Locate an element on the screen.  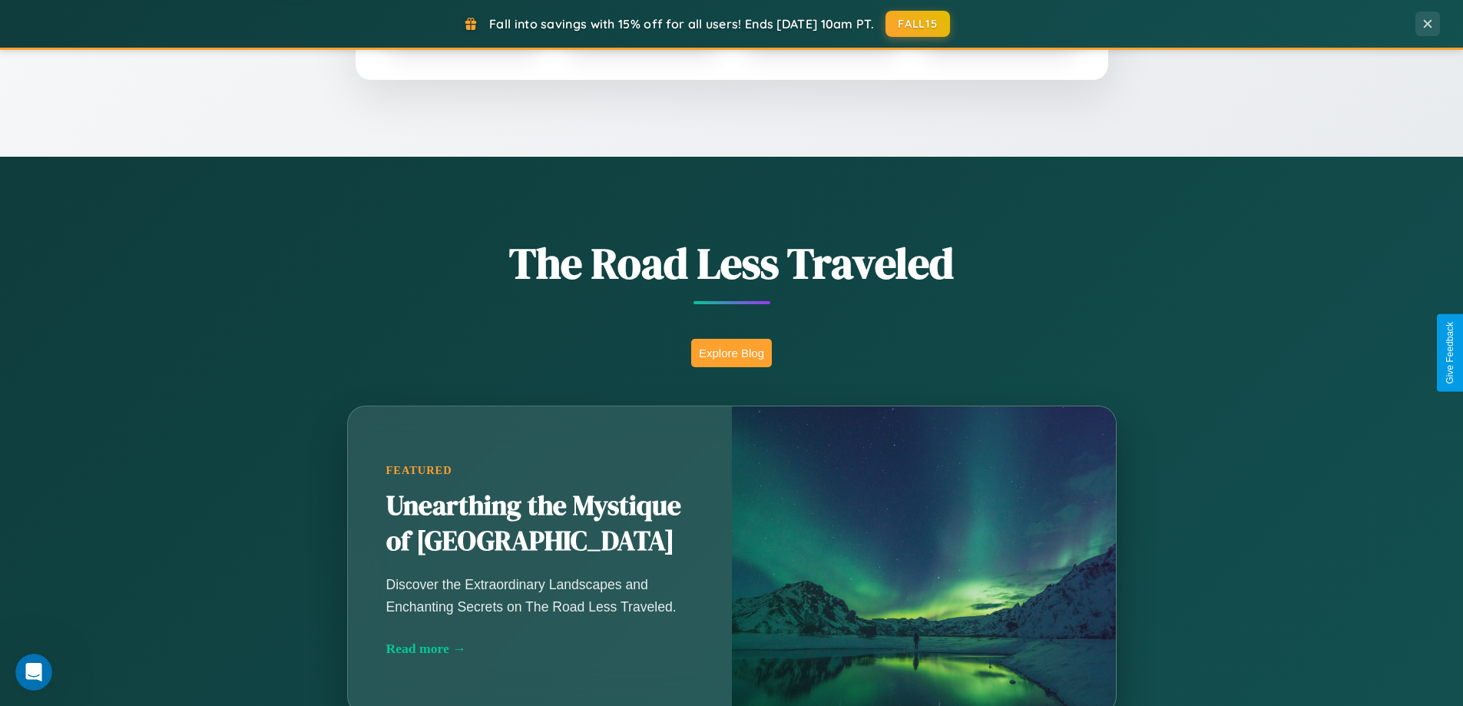
div: Read more → is located at coordinates (540, 648).